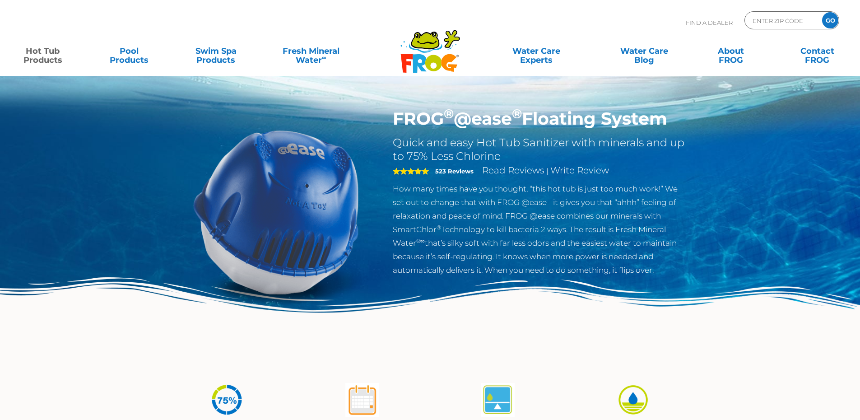 This screenshot has width=860, height=420. What do you see at coordinates (830, 20) in the screenshot?
I see `input: GO` at bounding box center [830, 20].